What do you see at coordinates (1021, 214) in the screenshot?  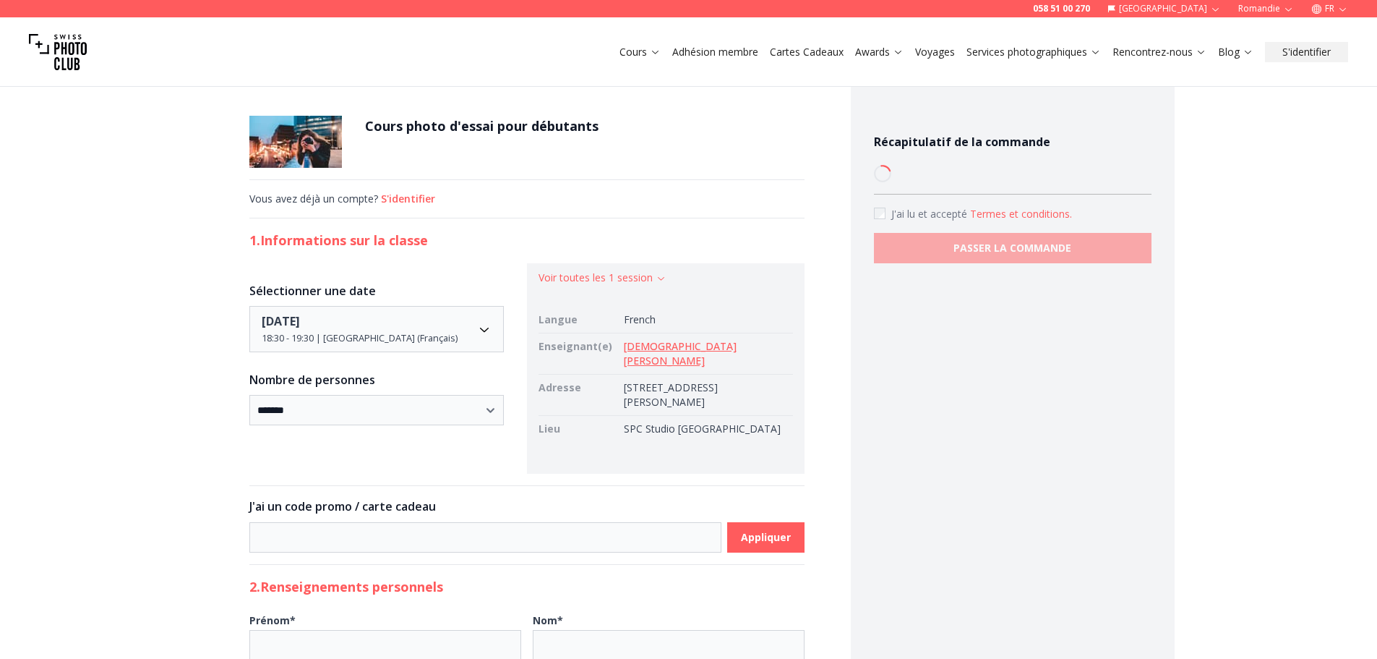 I see `button: Accept termsJ'ai lu et accepté` at bounding box center [1021, 214].